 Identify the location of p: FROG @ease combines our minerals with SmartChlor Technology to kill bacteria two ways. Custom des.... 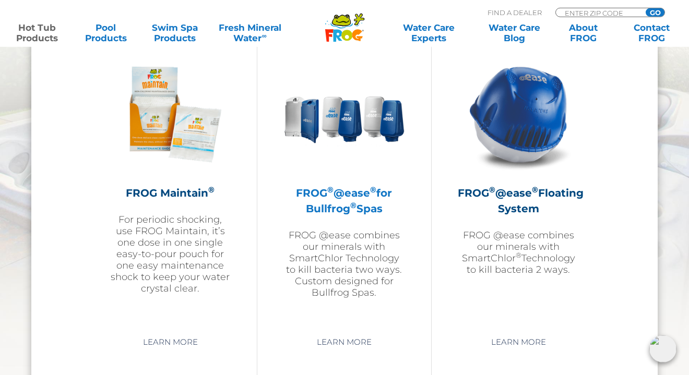
(344, 264).